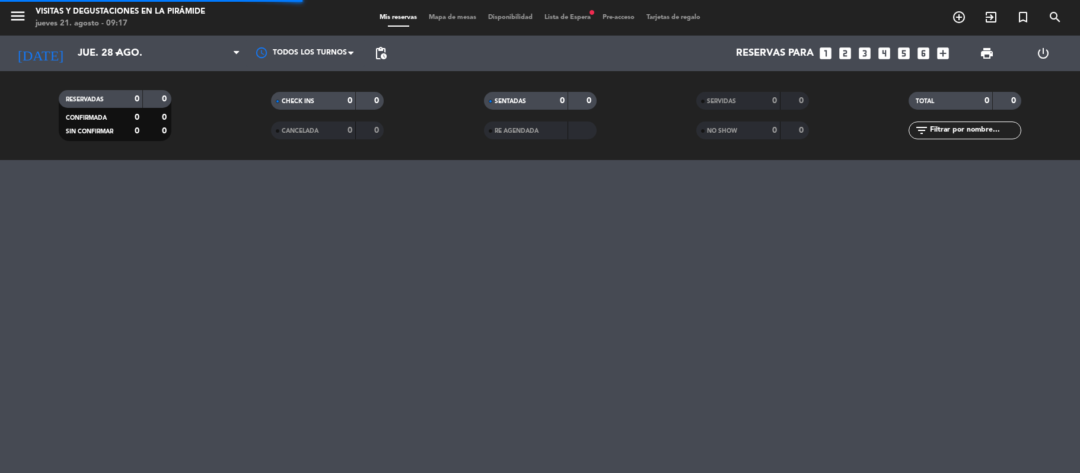 Image resolution: width=1080 pixels, height=473 pixels. Describe the element at coordinates (592, 12) in the screenshot. I see `span: fiber_manual_record` at that location.